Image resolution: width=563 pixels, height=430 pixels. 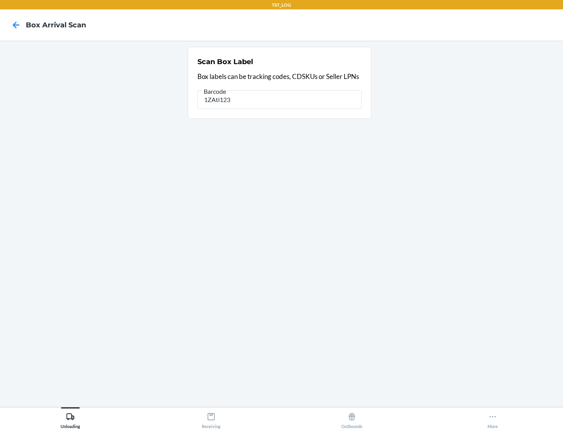 I want to click on h4: Box Arrival Scan, so click(x=56, y=25).